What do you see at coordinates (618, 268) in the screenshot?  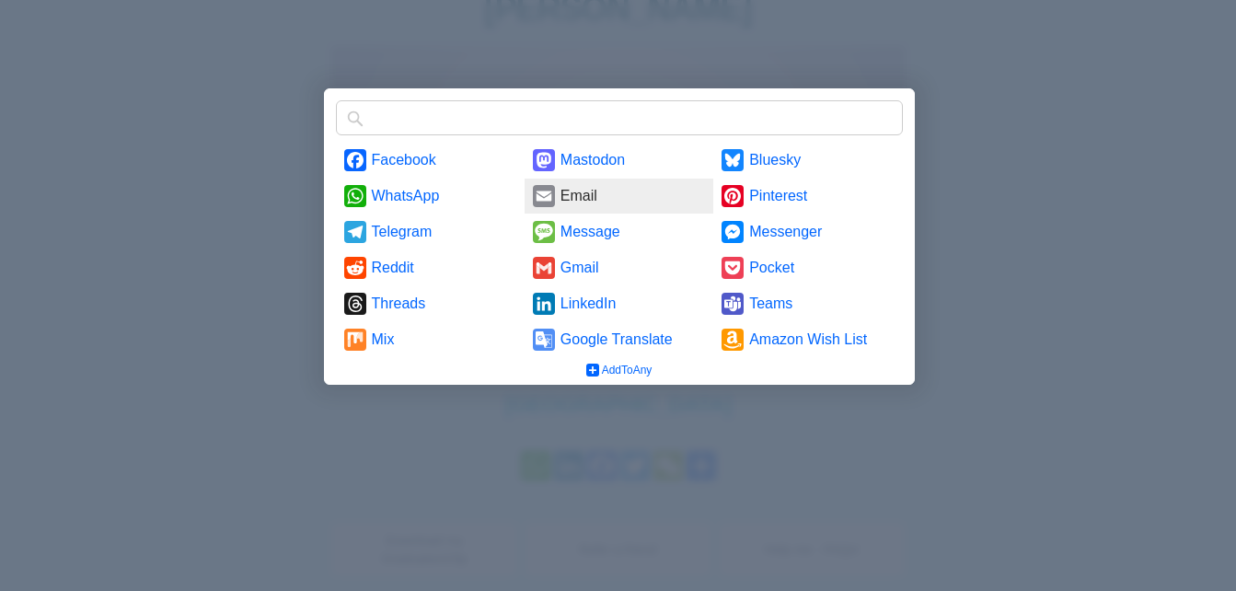 I see `a: Gmail` at bounding box center [618, 268].